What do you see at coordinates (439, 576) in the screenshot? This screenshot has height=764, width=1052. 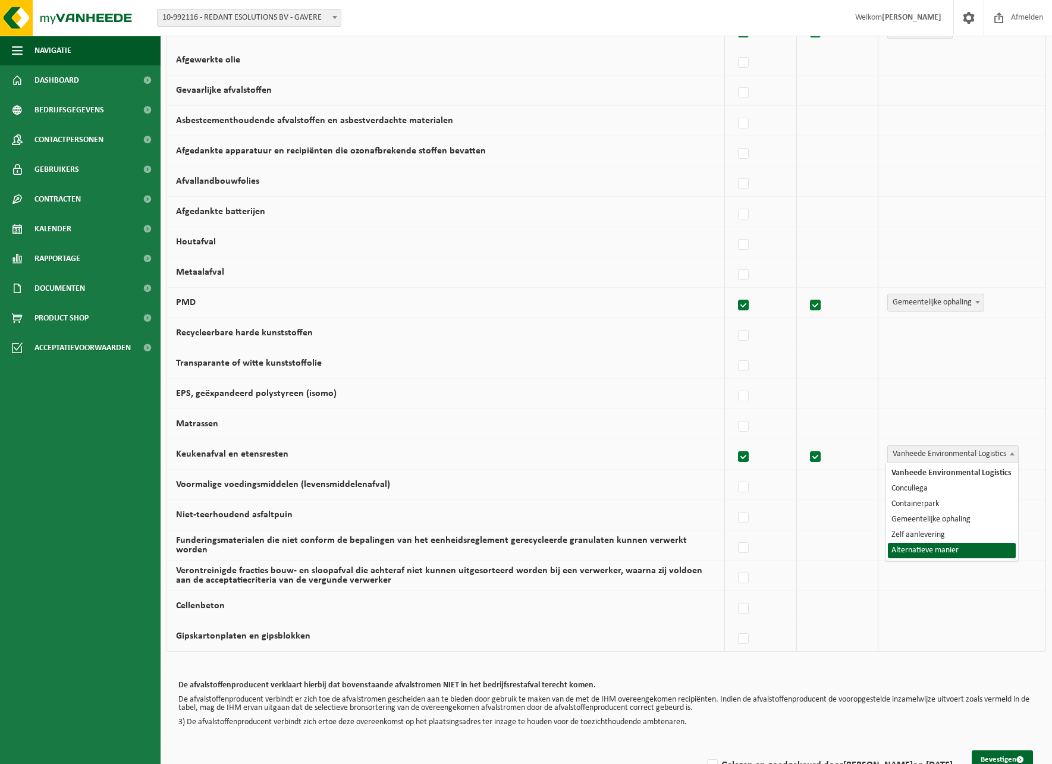 I see `label: Verontreinigde fracties bouw- en sloopafval die achteraf niet kunnen uitgesorteerd worden bij een...` at bounding box center [439, 576].